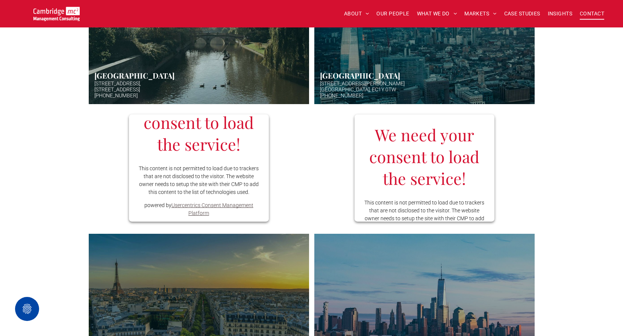 The width and height of the screenshot is (623, 336). I want to click on span: powered by, so click(199, 209).